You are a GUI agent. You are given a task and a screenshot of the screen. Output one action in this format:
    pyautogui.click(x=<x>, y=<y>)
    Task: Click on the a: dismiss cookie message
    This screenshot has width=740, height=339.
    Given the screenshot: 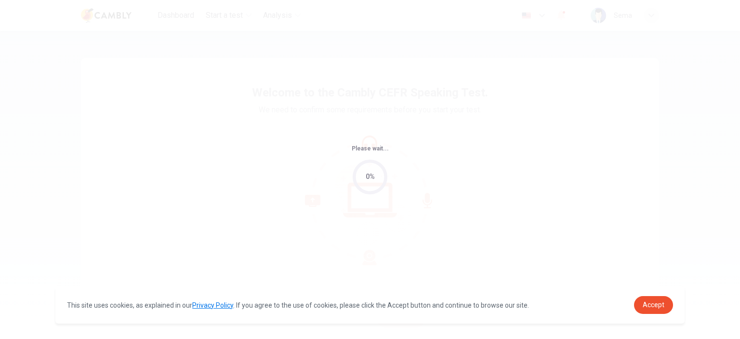 What is the action you would take?
    pyautogui.click(x=653, y=304)
    